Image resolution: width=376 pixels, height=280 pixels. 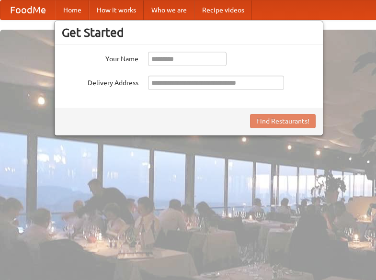 What do you see at coordinates (116, 10) in the screenshot?
I see `a: How it works` at bounding box center [116, 10].